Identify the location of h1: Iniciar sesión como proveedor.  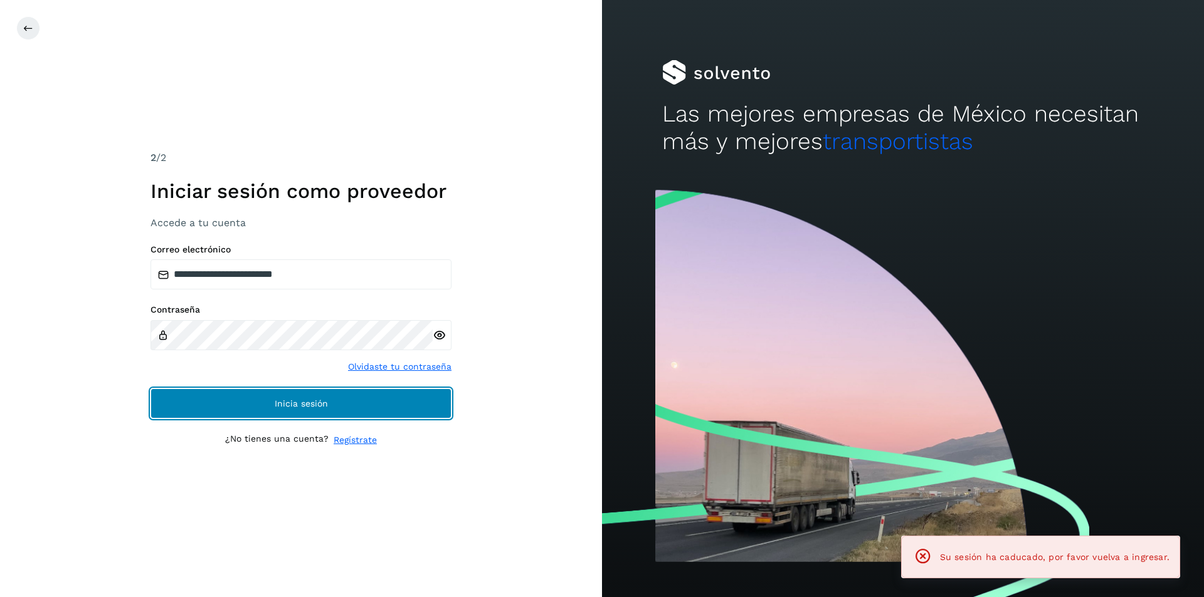
(301, 191).